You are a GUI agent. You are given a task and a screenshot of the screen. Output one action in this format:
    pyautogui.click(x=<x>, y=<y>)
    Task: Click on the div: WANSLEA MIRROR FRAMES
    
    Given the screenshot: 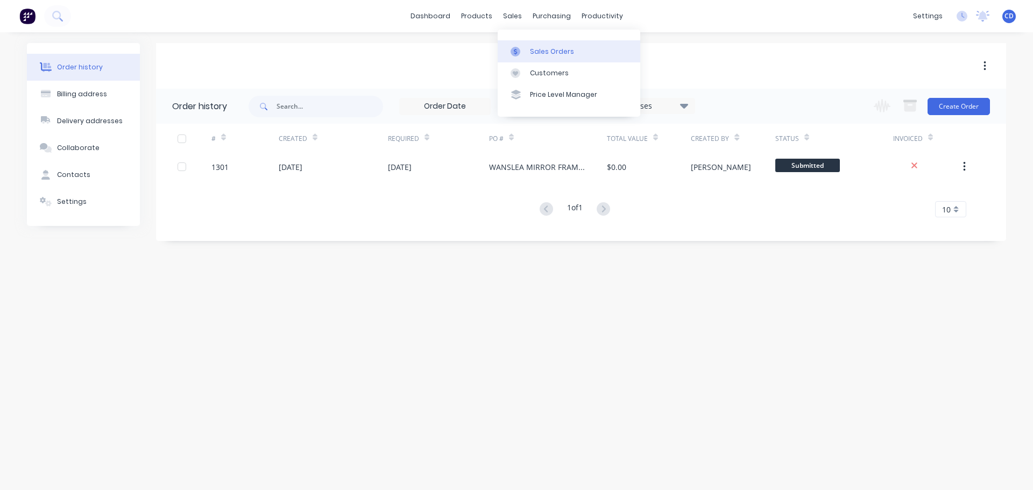 What is the action you would take?
    pyautogui.click(x=537, y=167)
    